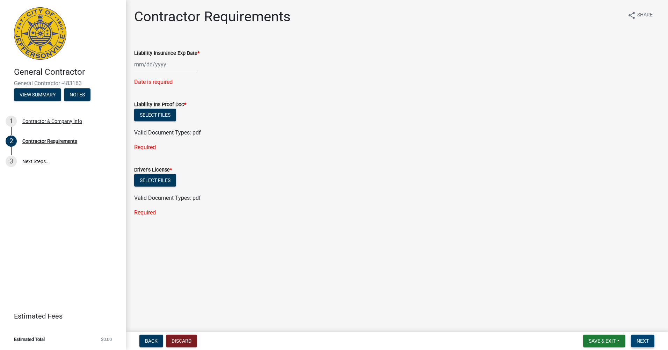 Image resolution: width=668 pixels, height=350 pixels. Describe the element at coordinates (106, 339) in the screenshot. I see `span: $0.00` at that location.